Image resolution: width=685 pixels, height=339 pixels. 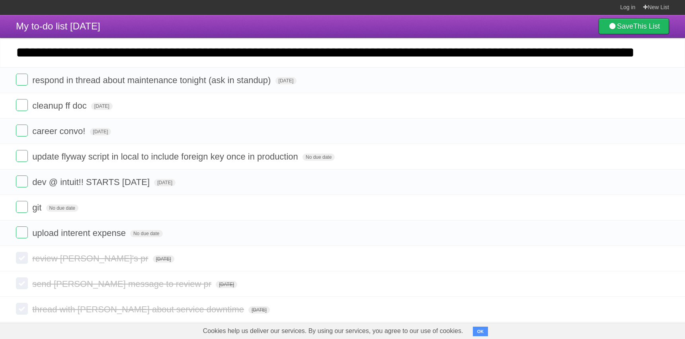 I want to click on b: This List, so click(x=646, y=26).